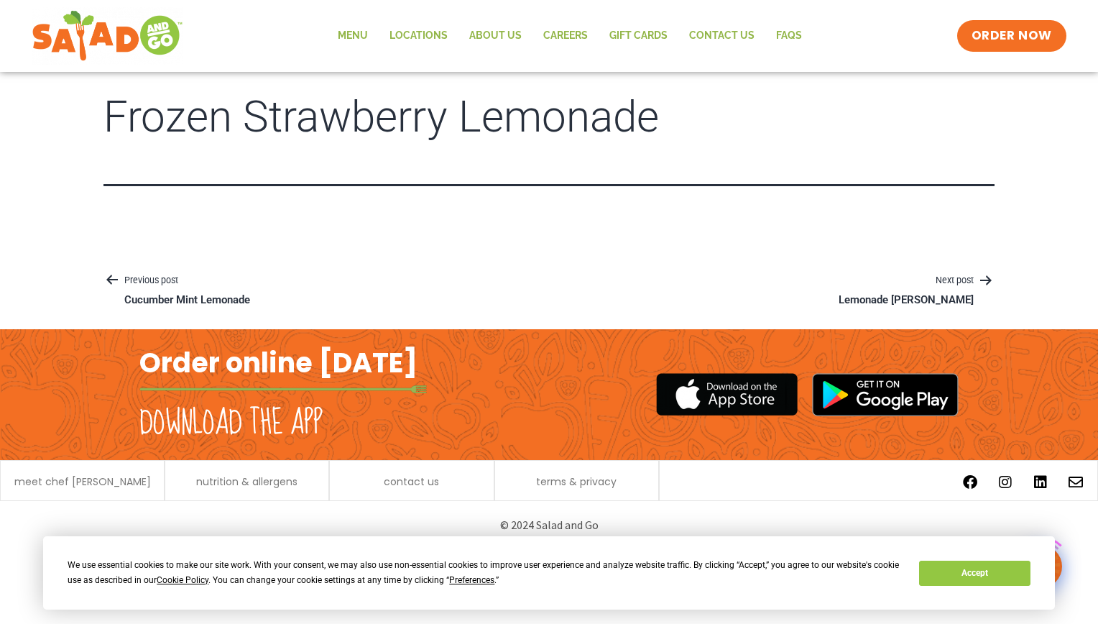 The height and width of the screenshot is (624, 1098). I want to click on a: Menu, so click(353, 36).